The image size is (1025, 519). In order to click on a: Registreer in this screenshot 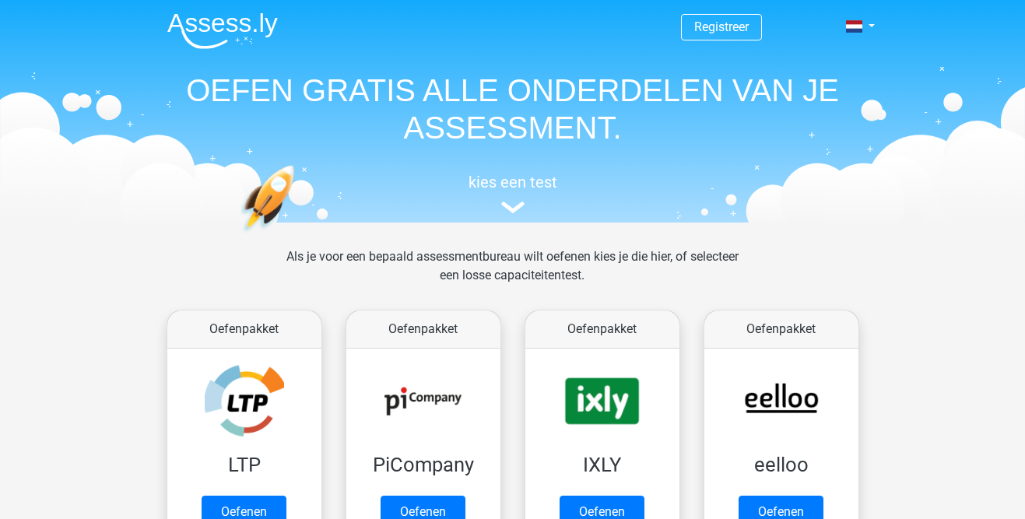, I will do `click(721, 26)`.